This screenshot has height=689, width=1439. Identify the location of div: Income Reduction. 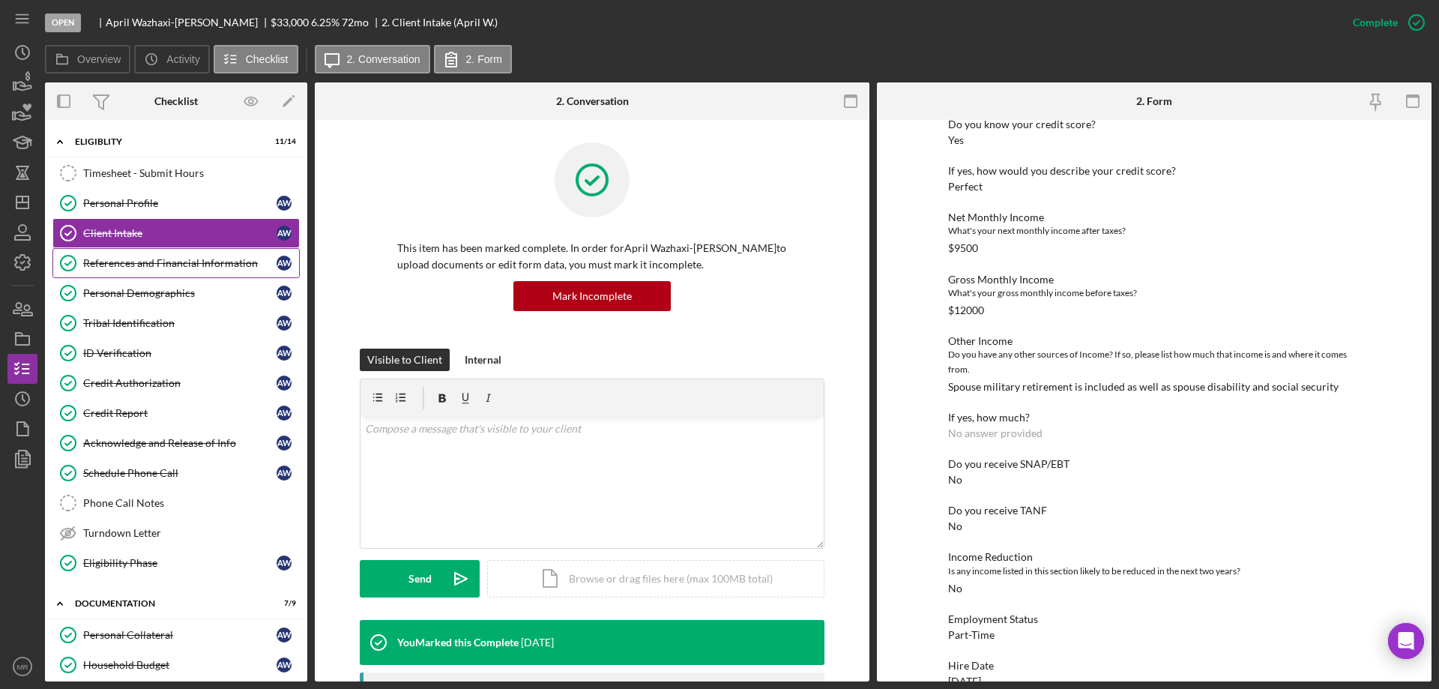
(1154, 557).